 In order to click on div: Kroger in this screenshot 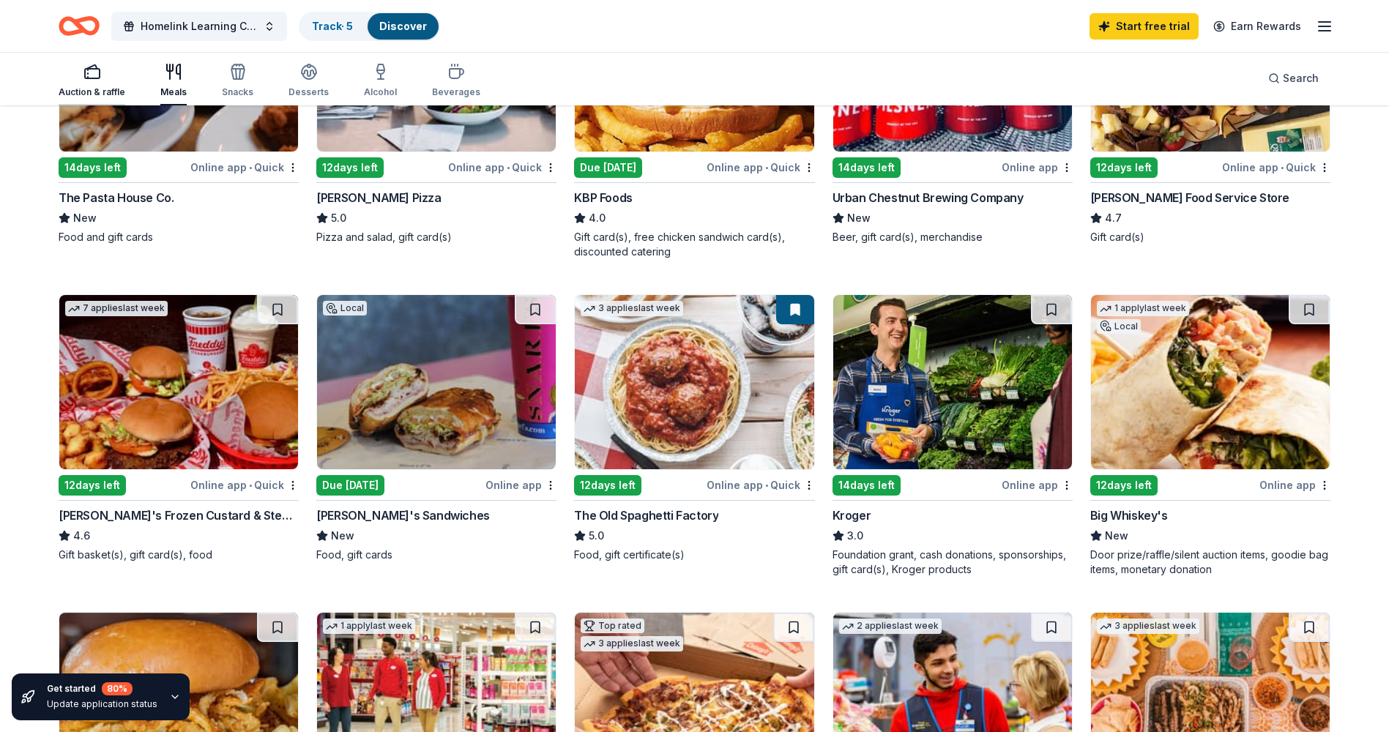, I will do `click(851, 515)`.